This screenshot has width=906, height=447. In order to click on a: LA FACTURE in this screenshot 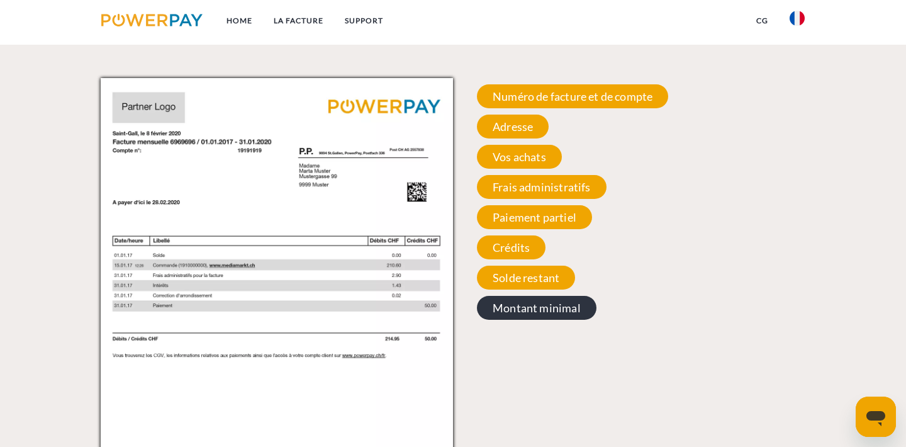, I will do `click(298, 21)`.